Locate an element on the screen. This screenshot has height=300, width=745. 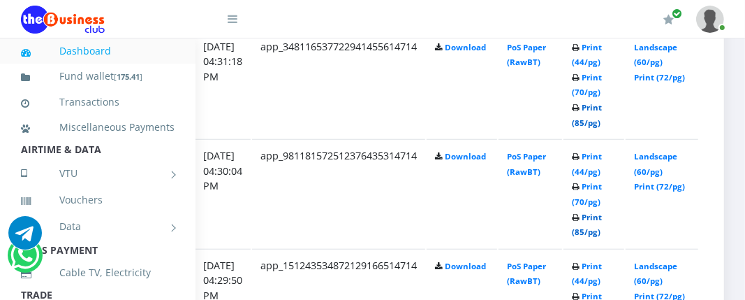
span: Renew/Upgrade Subscription is located at coordinates (677, 13).